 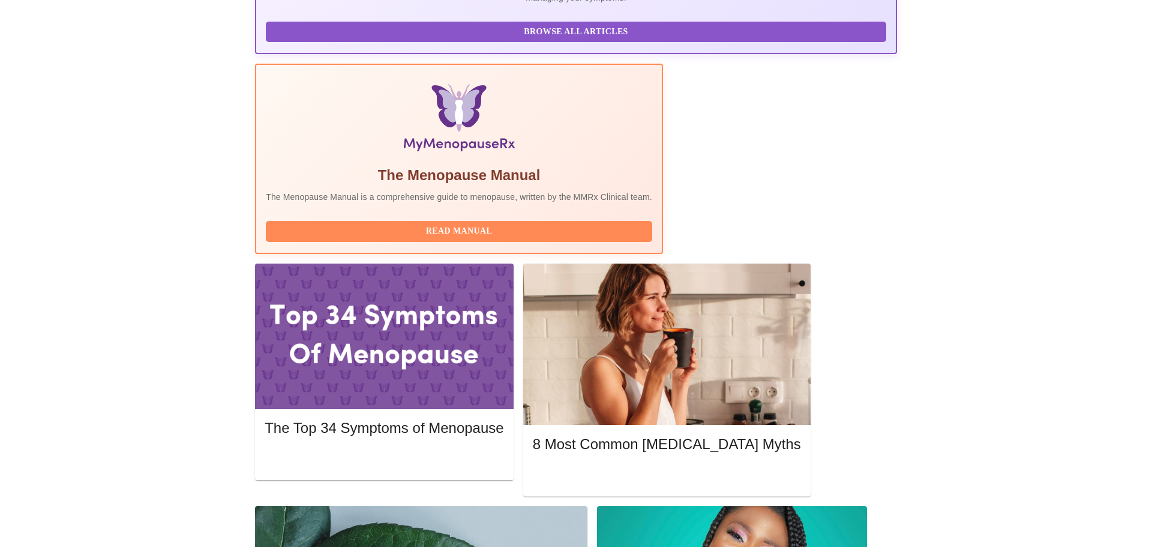 I want to click on h5: The Top 34 Symptoms of Menopause, so click(x=384, y=428).